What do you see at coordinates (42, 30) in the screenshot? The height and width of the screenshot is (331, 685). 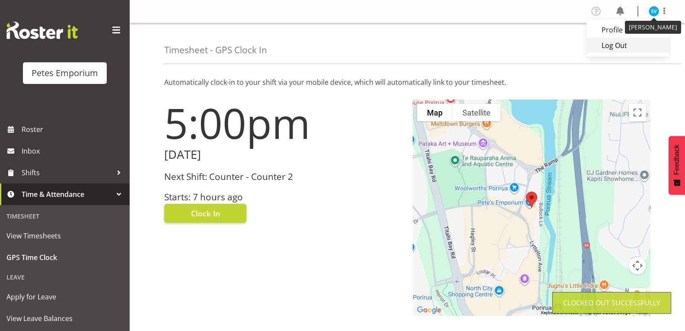 I see `img: Rosterit website logo` at bounding box center [42, 30].